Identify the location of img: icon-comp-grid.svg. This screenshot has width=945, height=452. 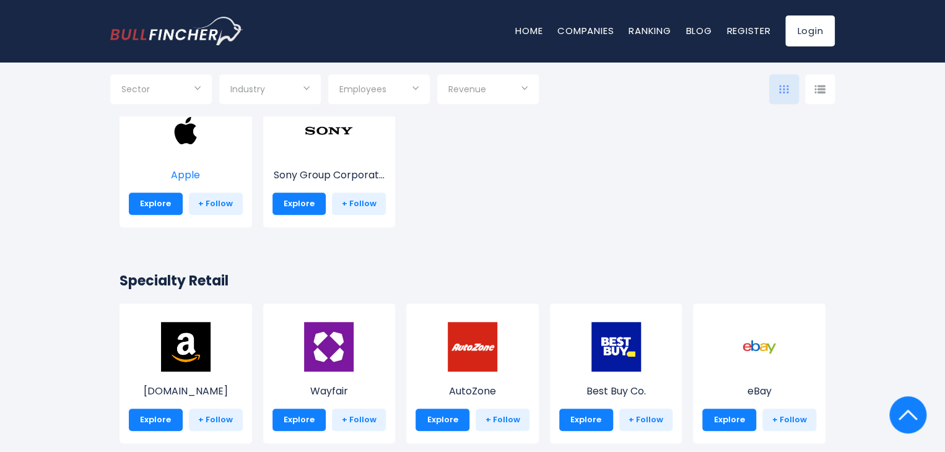
(784, 89).